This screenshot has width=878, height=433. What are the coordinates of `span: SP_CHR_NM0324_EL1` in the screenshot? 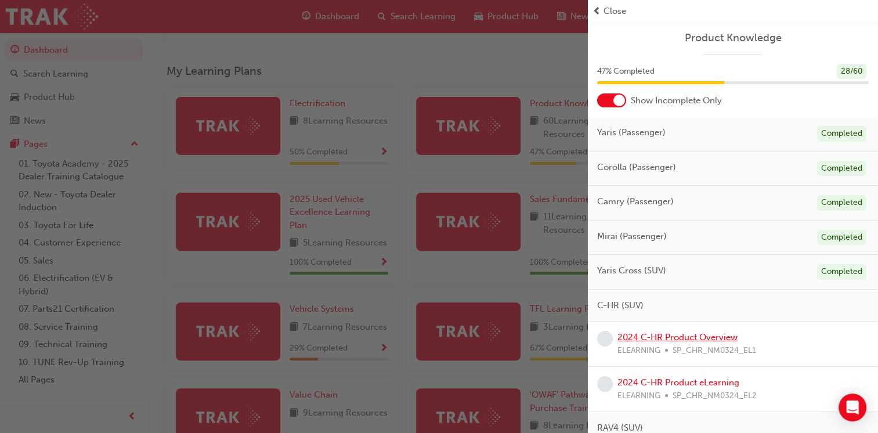 It's located at (715, 351).